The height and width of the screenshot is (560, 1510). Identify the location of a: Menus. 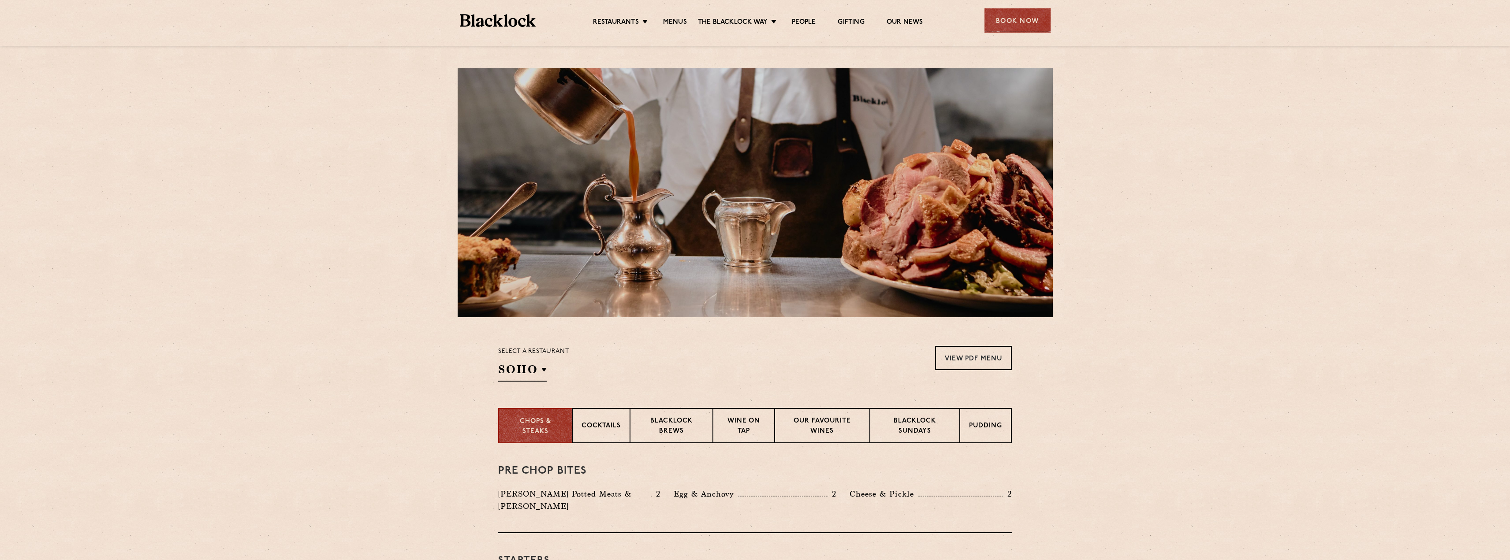
(675, 23).